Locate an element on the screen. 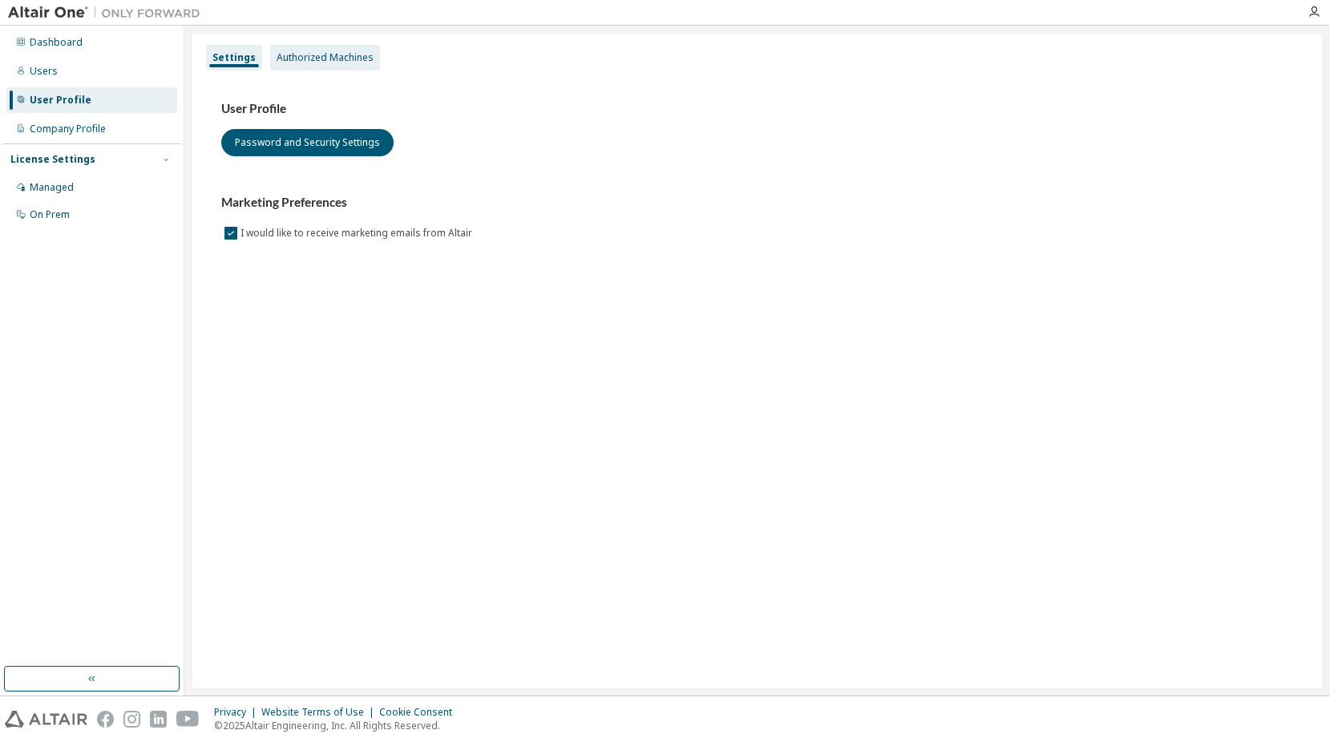 This screenshot has height=742, width=1330. div: Managed is located at coordinates (51, 188).